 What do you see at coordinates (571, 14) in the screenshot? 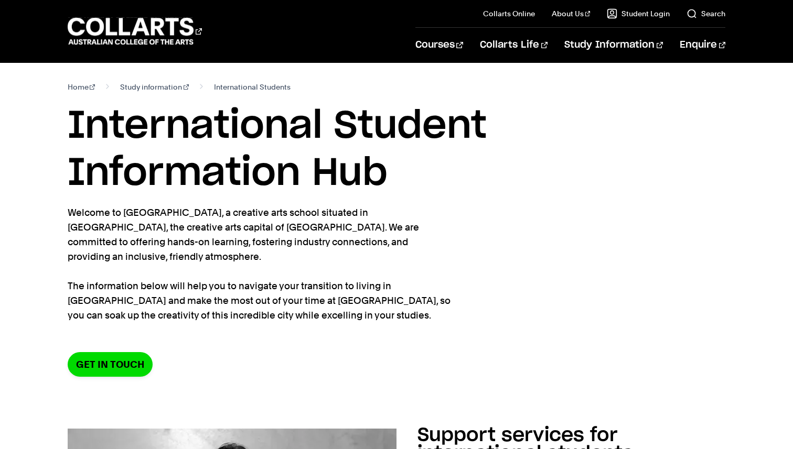
I see `a: About Us` at bounding box center [571, 14].